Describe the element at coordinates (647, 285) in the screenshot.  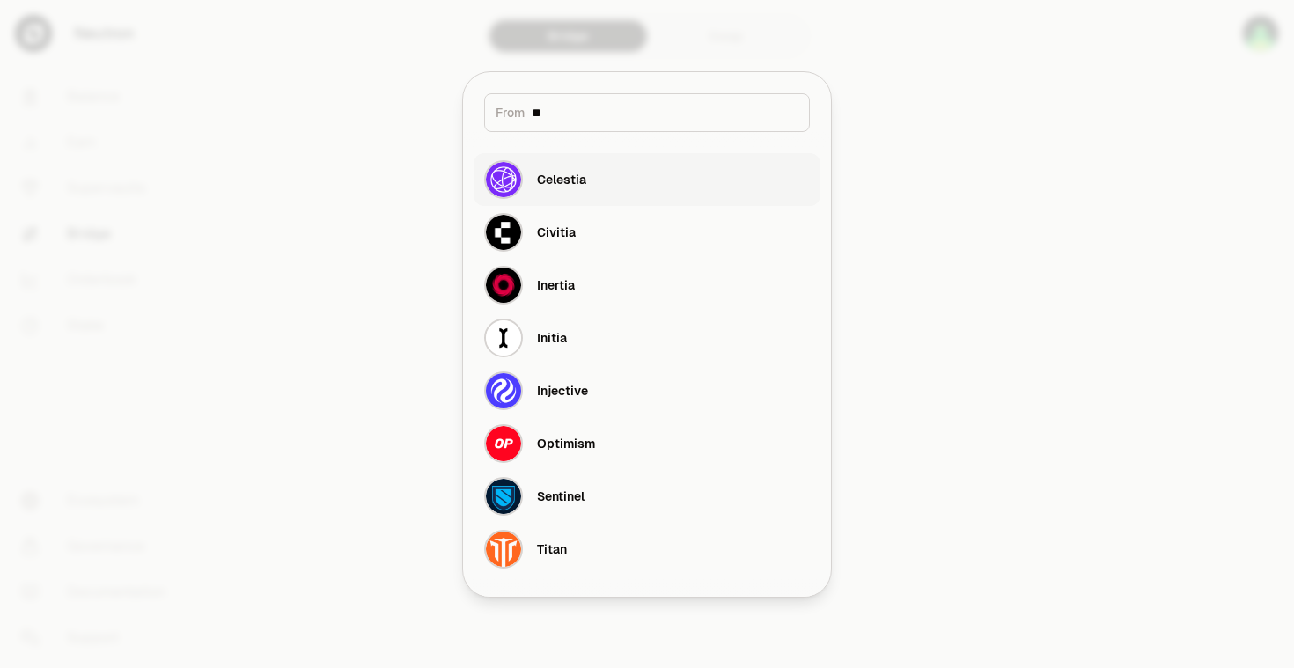
I see `button: Inertia LogoInertia` at that location.